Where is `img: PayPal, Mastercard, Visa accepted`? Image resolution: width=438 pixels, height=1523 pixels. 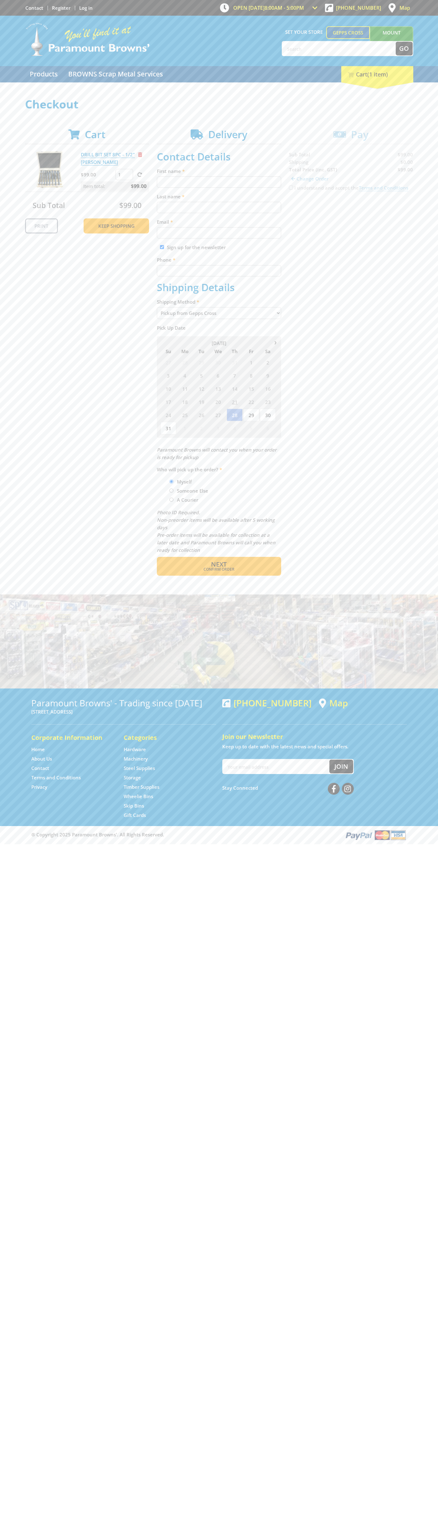
img: PayPal, Mastercard, Visa accepted is located at coordinates (376, 835).